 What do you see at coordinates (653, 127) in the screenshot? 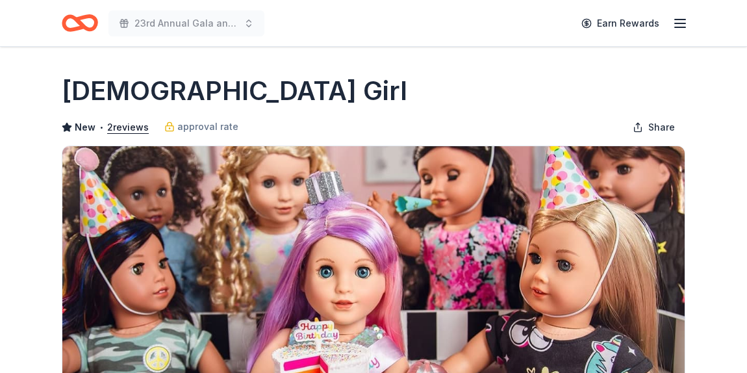
I see `button: Share` at bounding box center [653, 127].